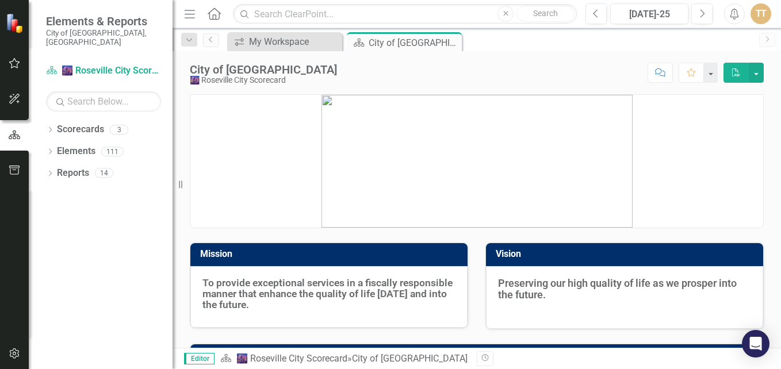 The image size is (781, 369). I want to click on span: Elements & Reports, so click(104, 21).